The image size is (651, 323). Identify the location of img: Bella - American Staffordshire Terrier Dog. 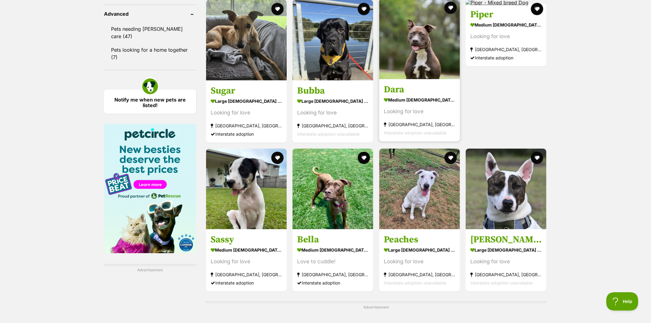
(333, 189).